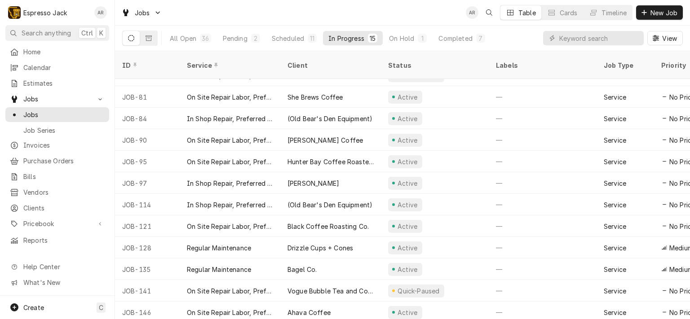 The image size is (690, 319). I want to click on a: Jobs, so click(57, 114).